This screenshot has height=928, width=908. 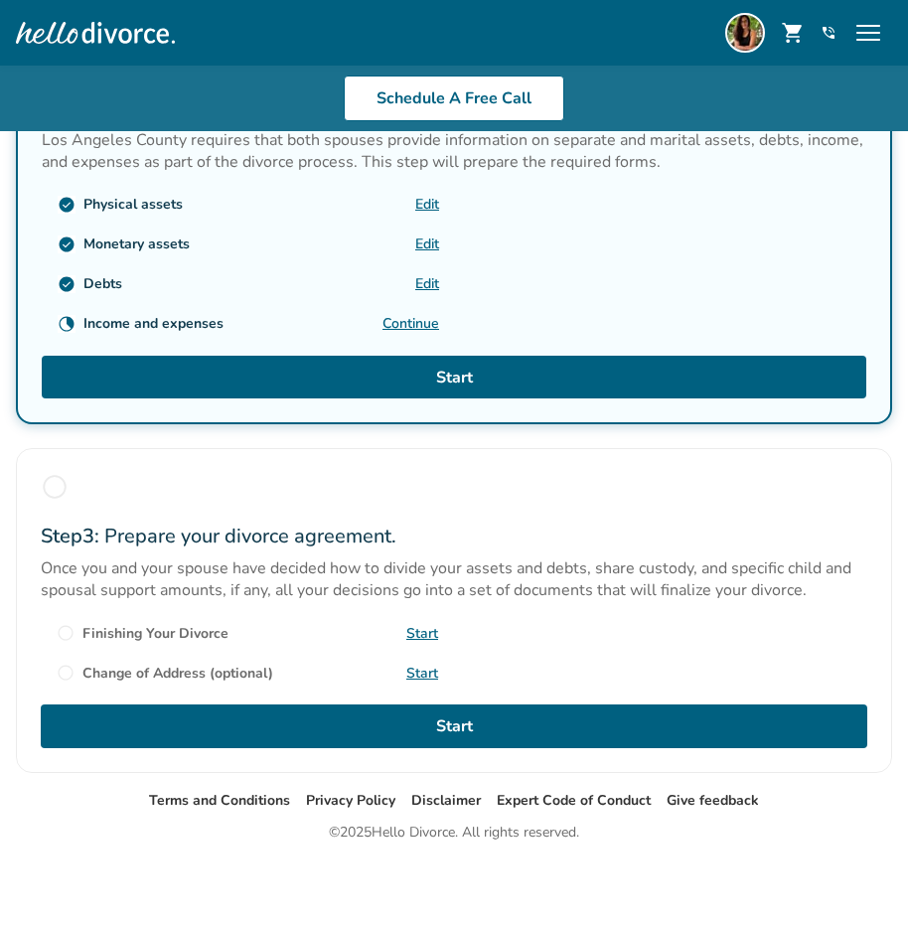 What do you see at coordinates (573, 800) in the screenshot?
I see `a: Expert Code of Conduct` at bounding box center [573, 800].